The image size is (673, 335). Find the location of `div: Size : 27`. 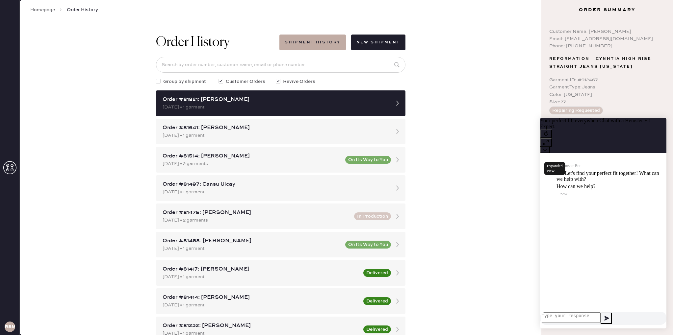

div: Size : 27 is located at coordinates (607, 102).